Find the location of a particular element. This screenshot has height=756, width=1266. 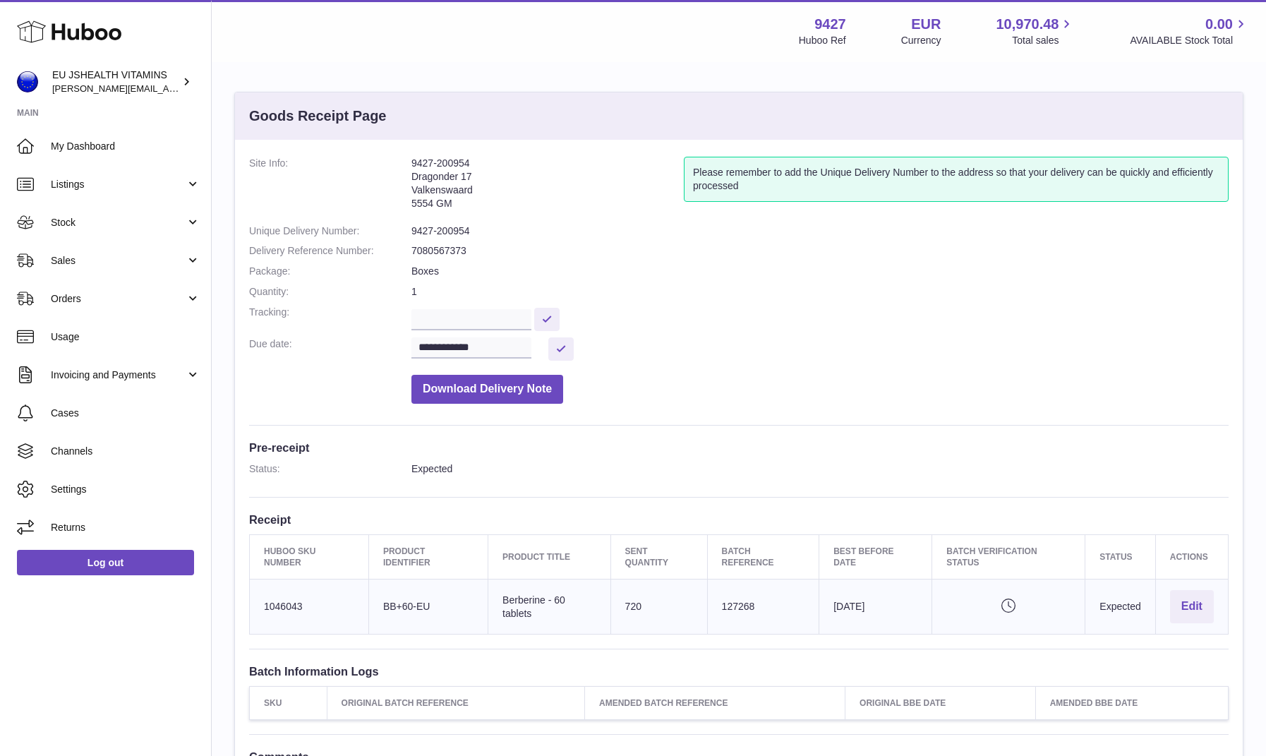

a: 0.00 AVAILABLE Stock Total is located at coordinates (1189, 31).